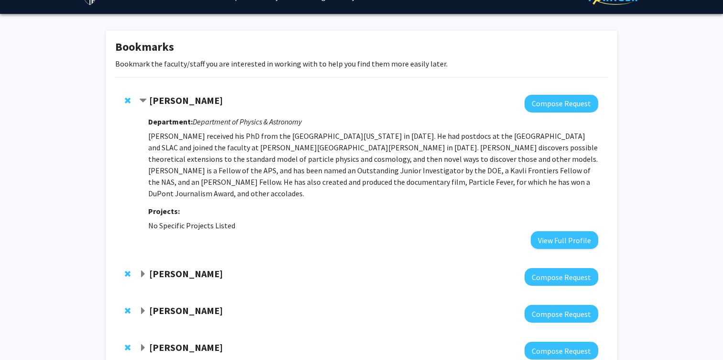 The width and height of the screenshot is (723, 360). Describe the element at coordinates (143, 101) in the screenshot. I see `span: Contract David Kaplan Bookmark` at that location.